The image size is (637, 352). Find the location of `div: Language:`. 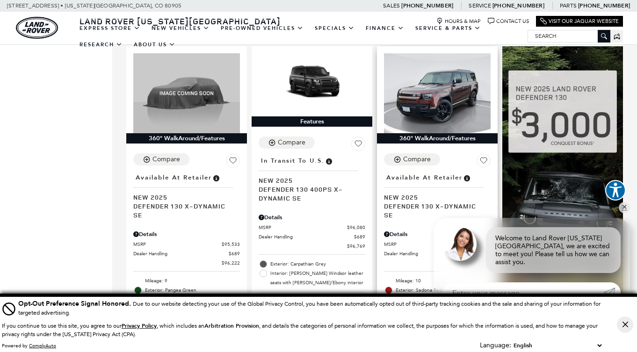

div: Language: is located at coordinates (495, 345).